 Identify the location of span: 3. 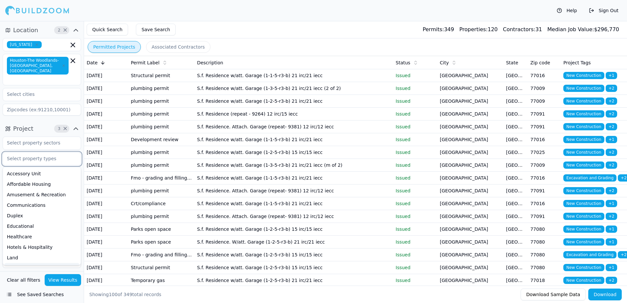
(59, 129).